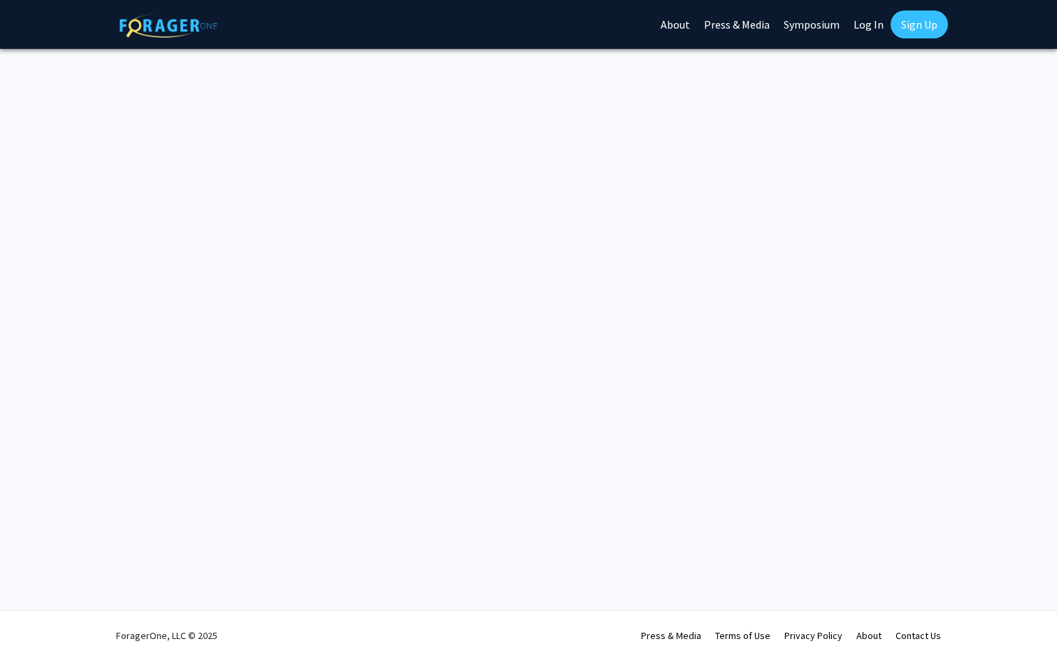 The height and width of the screenshot is (660, 1057). What do you see at coordinates (166, 636) in the screenshot?
I see `div: ForagerOne, LLC © 2025` at bounding box center [166, 636].